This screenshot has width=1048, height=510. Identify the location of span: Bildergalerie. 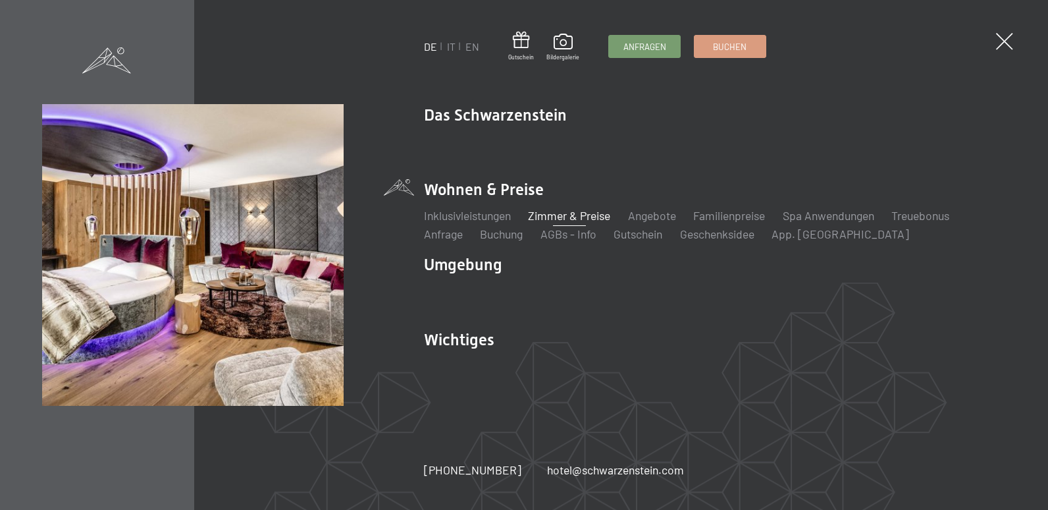
(563, 57).